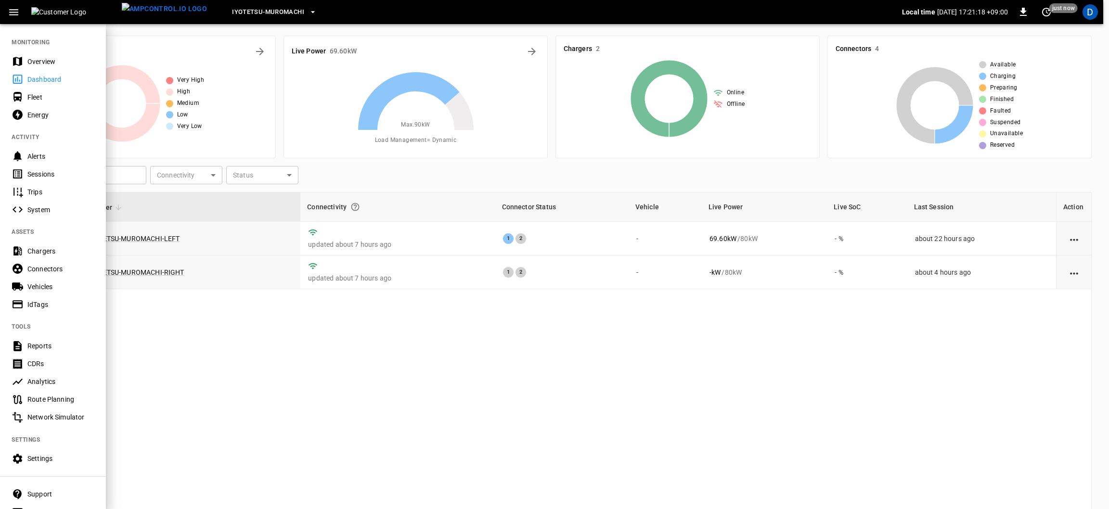 The image size is (1109, 509). Describe the element at coordinates (61, 417) in the screenshot. I see `div: Network Simulator` at that location.